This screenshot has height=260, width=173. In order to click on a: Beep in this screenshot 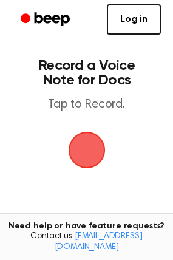, I will do `click(46, 19)`.